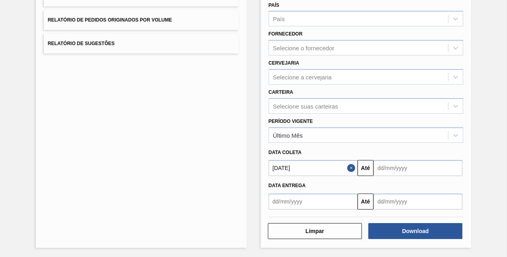 The height and width of the screenshot is (257, 507). Describe the element at coordinates (110, 20) in the screenshot. I see `span: Relatório de Pedidos Originados por Volume` at that location.